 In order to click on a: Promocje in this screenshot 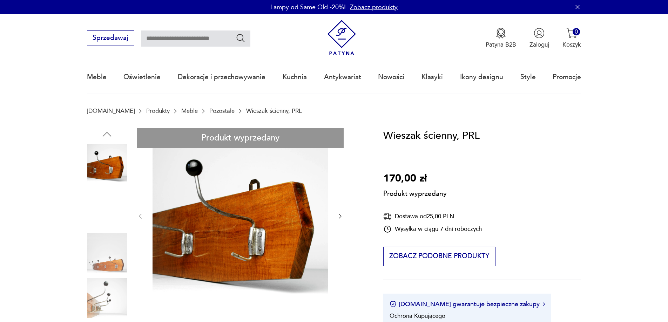, I will do `click(566, 77)`.